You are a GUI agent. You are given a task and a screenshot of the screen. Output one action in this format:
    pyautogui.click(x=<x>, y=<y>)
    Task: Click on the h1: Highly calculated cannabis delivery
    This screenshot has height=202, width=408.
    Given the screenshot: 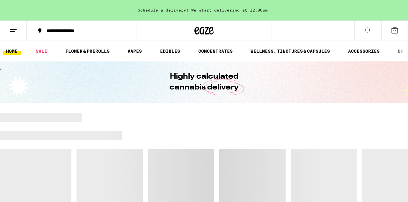 What is the action you would take?
    pyautogui.click(x=204, y=82)
    